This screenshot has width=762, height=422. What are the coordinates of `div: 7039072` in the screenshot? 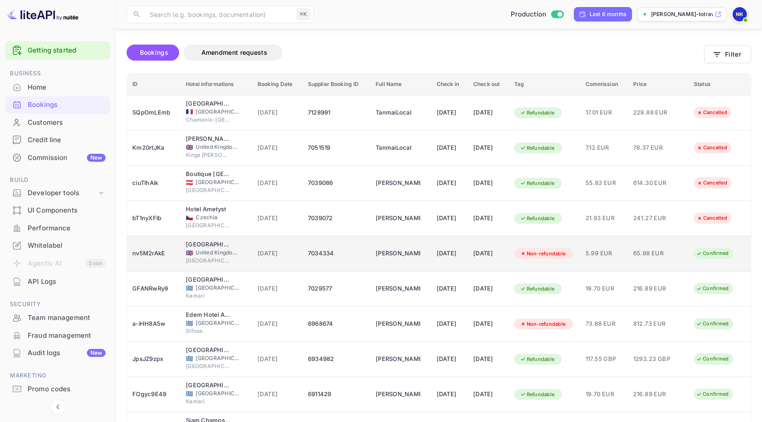 It's located at (336, 218).